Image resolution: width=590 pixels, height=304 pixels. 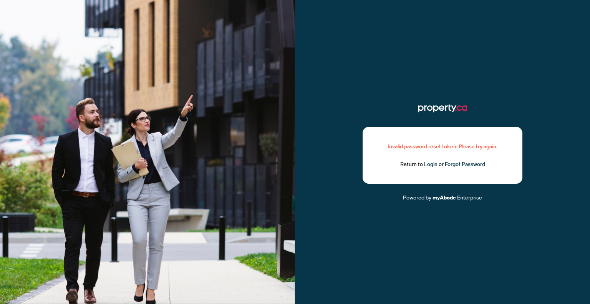 What do you see at coordinates (442, 146) in the screenshot?
I see `div: Invalid password reset token. Please try again.` at bounding box center [442, 146].